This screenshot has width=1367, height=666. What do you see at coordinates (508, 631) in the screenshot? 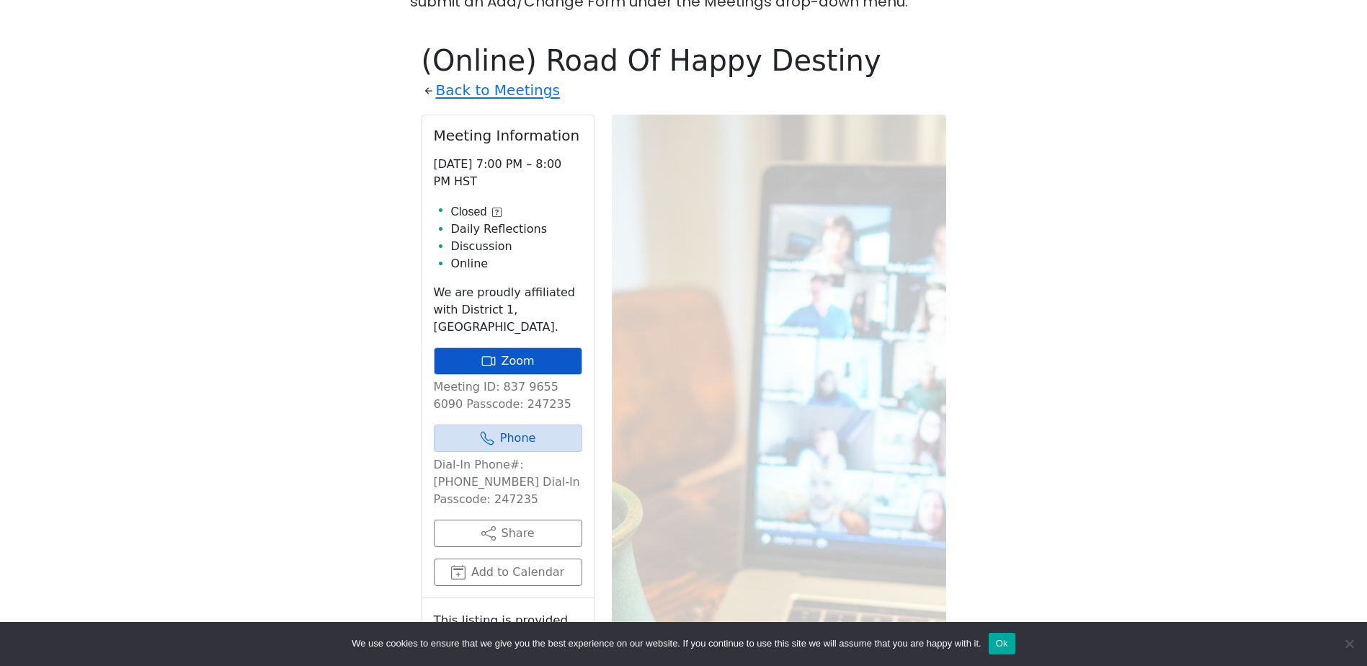
I see `small: This listing is provided by:` at bounding box center [508, 631].